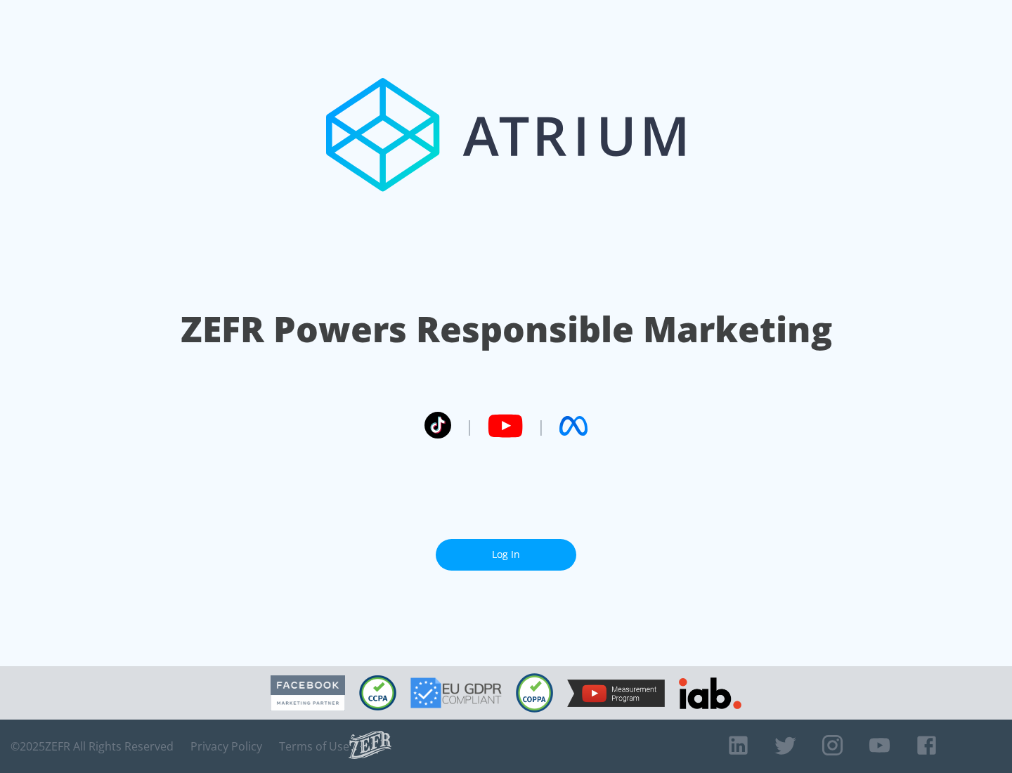 The width and height of the screenshot is (1012, 773). What do you see at coordinates (615, 693) in the screenshot?
I see `img: YouTube Measurement Program` at bounding box center [615, 693].